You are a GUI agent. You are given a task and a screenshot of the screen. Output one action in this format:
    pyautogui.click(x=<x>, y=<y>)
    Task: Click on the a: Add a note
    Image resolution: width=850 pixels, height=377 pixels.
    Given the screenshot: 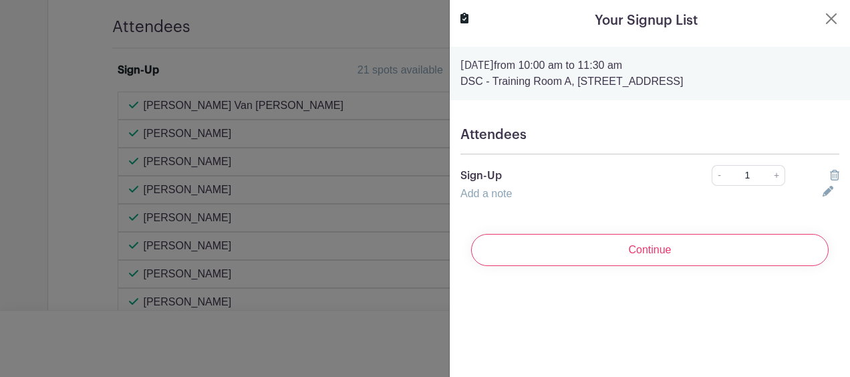 What is the action you would take?
    pyautogui.click(x=486, y=193)
    